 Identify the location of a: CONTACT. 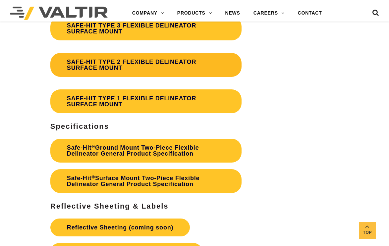
(310, 13).